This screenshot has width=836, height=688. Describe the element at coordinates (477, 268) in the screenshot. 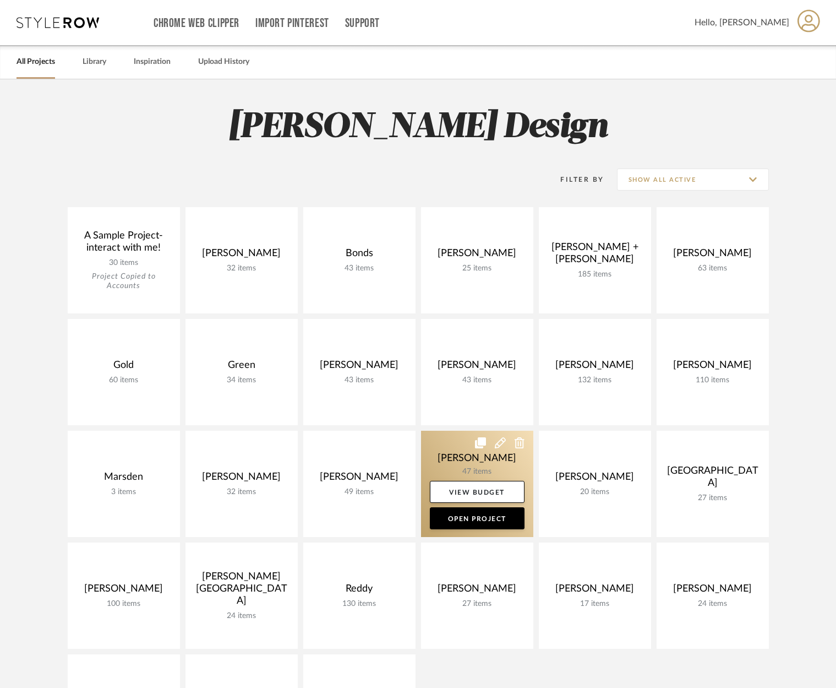

I see `div: 25 items` at that location.